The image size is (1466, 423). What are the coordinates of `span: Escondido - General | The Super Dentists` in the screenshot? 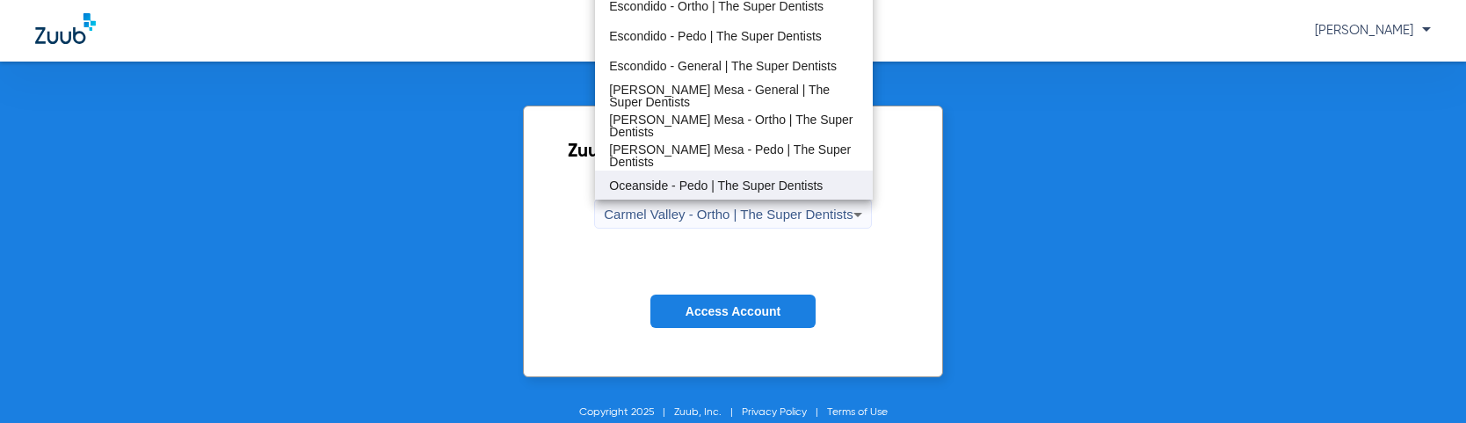 It's located at (722, 66).